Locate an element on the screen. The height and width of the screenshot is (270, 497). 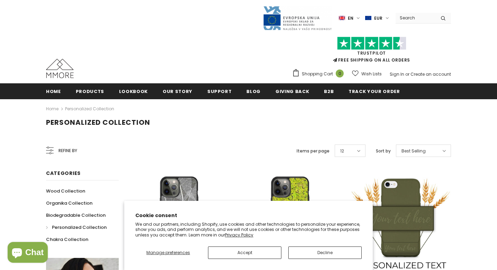
button: Decline is located at coordinates (325, 253).